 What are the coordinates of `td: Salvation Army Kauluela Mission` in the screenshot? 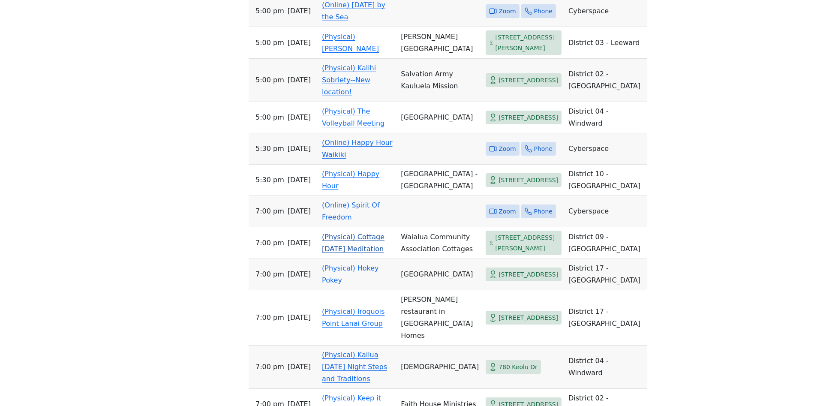 It's located at (440, 80).